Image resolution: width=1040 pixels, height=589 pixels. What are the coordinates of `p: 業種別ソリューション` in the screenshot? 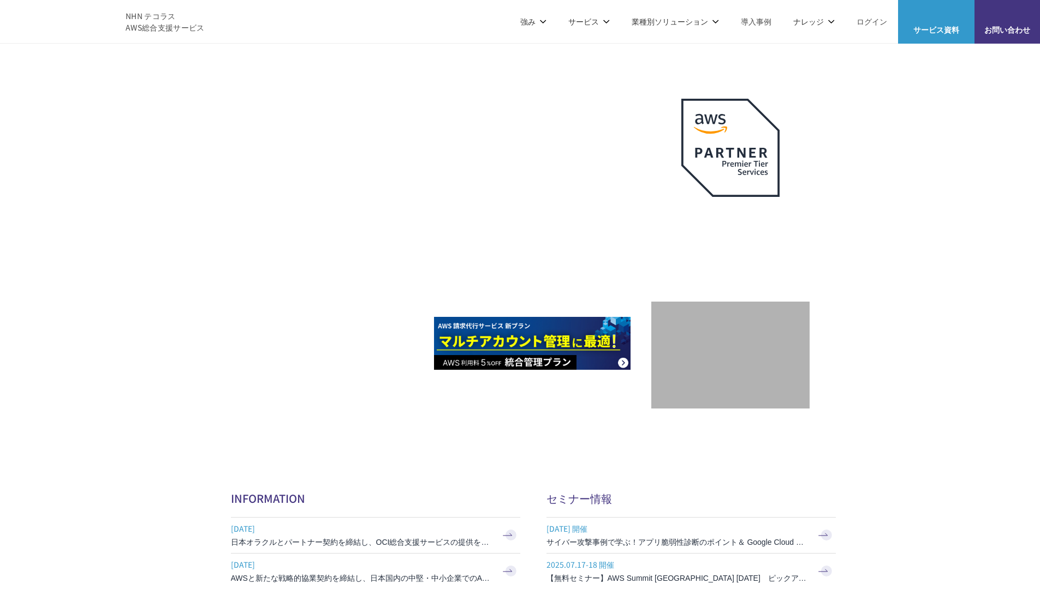 It's located at (675, 21).